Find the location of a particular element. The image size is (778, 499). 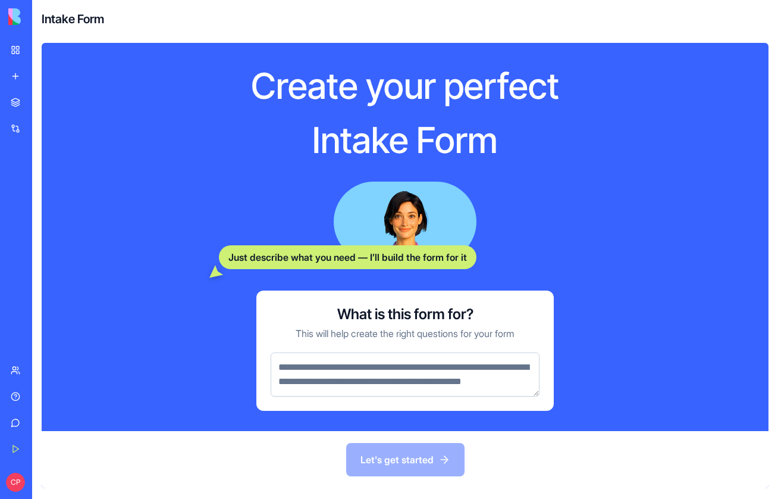

h1: Create your perfect is located at coordinates (405, 86).